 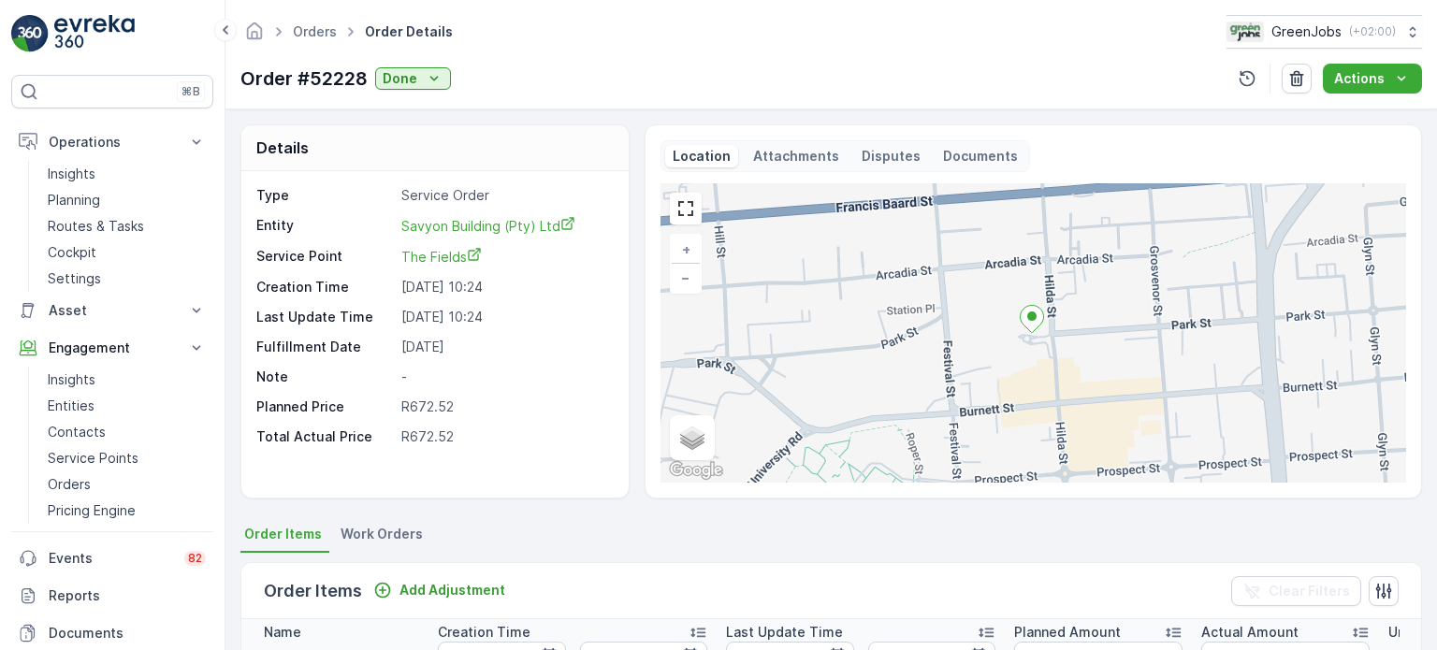 I want to click on p: Order #52228, so click(x=304, y=79).